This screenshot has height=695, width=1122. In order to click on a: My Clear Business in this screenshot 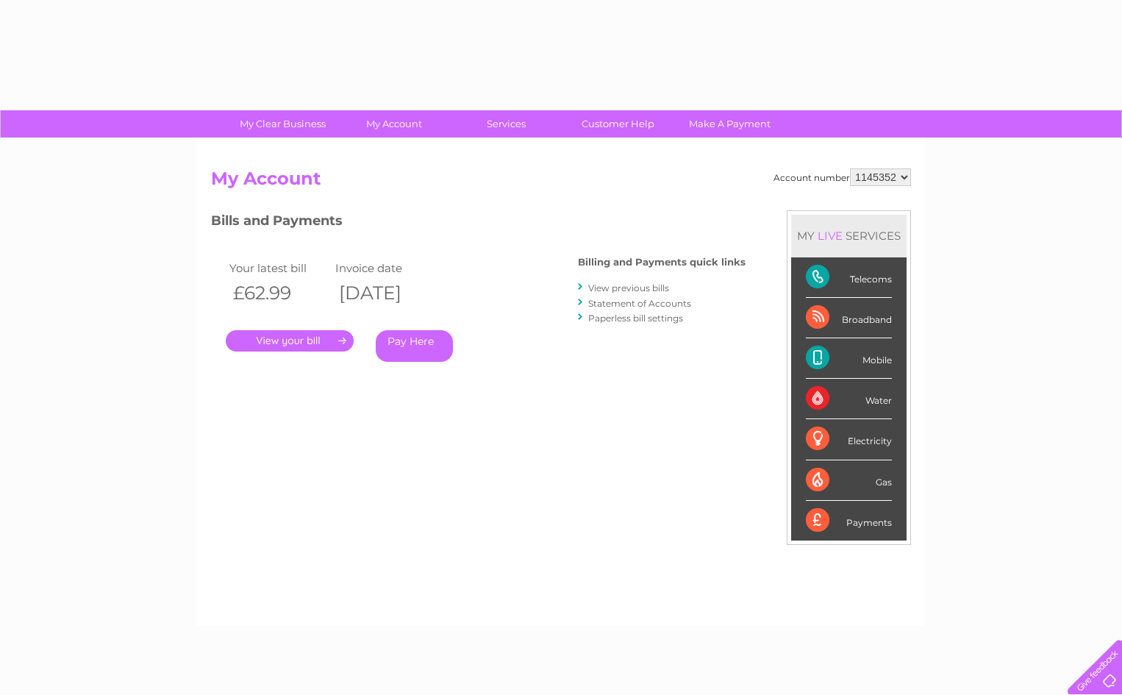, I will do `click(282, 124)`.